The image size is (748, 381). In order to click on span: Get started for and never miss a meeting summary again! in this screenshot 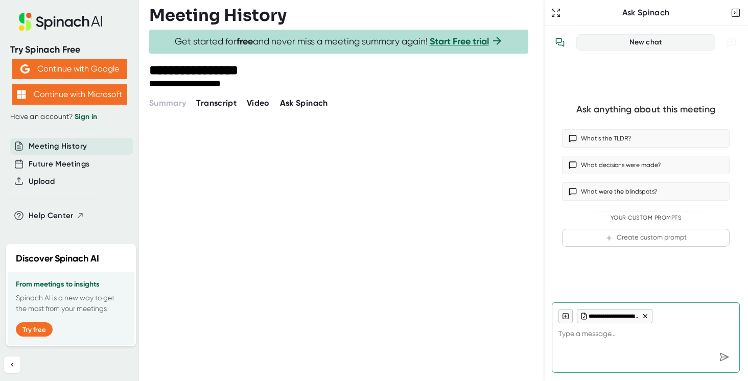, I will do `click(339, 41)`.